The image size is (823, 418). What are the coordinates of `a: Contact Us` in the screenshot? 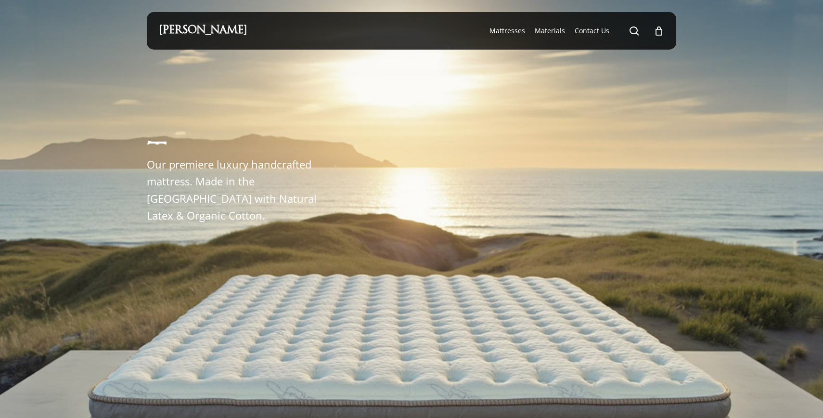 It's located at (592, 31).